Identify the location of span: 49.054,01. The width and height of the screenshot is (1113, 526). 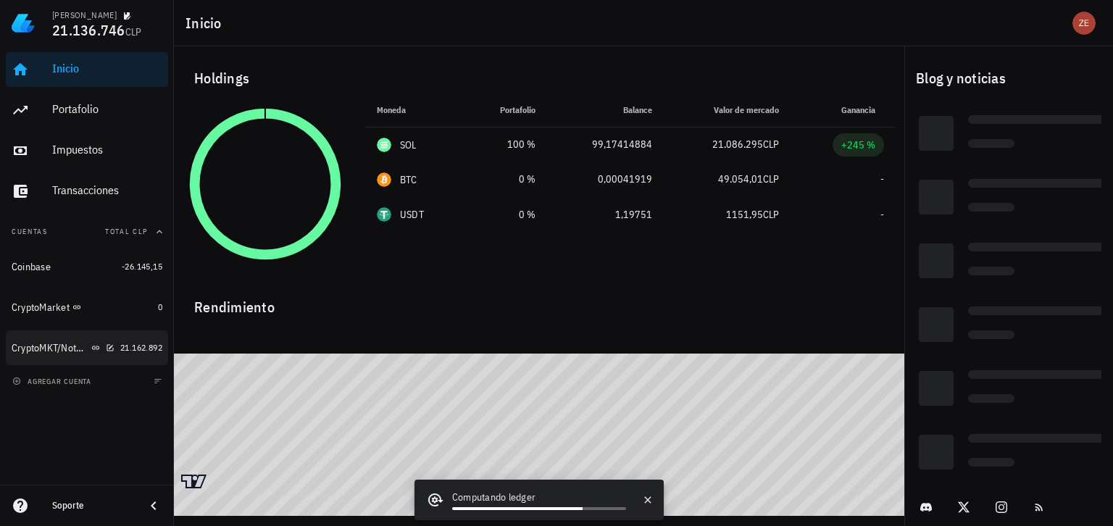
(740, 179).